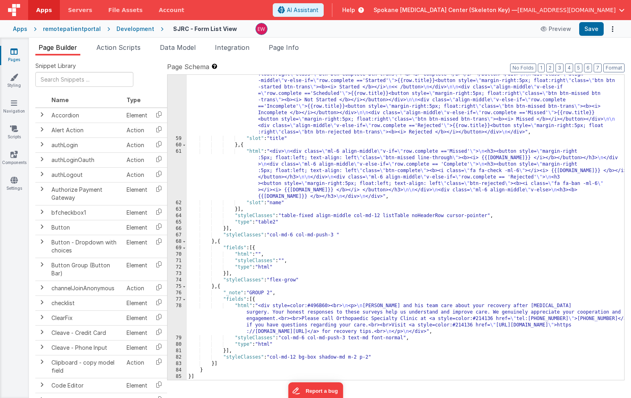 The height and width of the screenshot is (398, 631). Describe the element at coordinates (177, 280) in the screenshot. I see `div: 74` at that location.